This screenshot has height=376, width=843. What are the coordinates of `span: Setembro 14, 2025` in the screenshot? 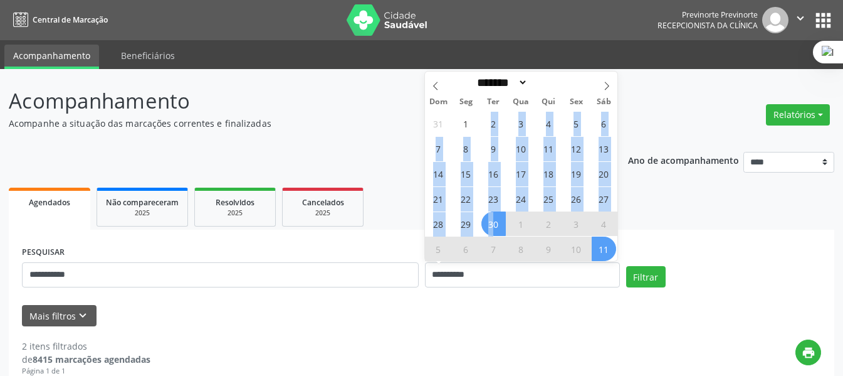 It's located at (438, 173).